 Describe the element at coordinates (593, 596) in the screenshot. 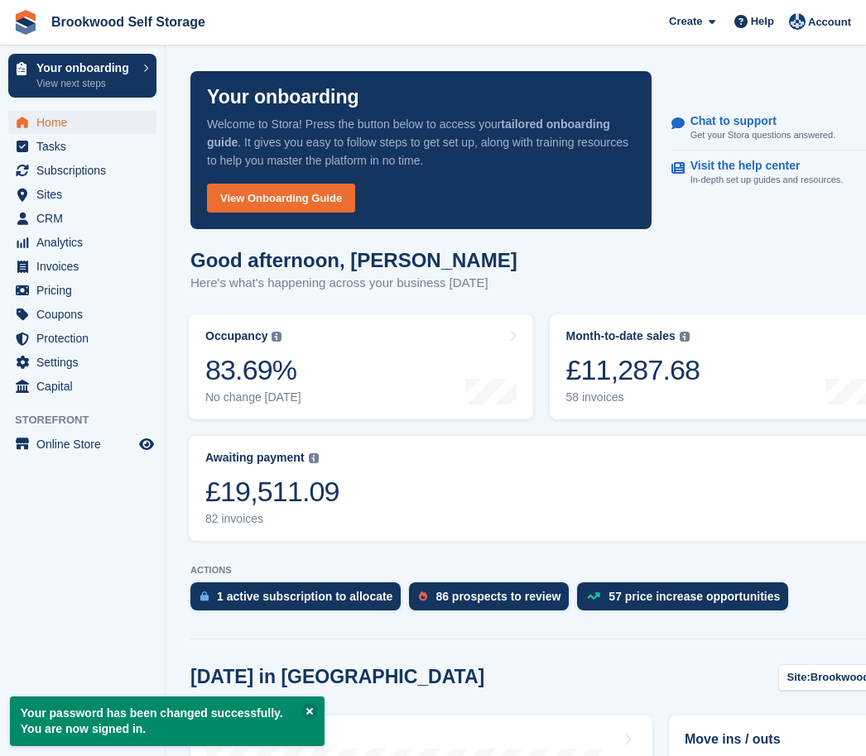

I see `img: price_increase_opportunities-93ffe204e8149a01c8c9dc8f82e8f89637d9d84a8eef4429ea346261dce0b2c0.svg` at that location.